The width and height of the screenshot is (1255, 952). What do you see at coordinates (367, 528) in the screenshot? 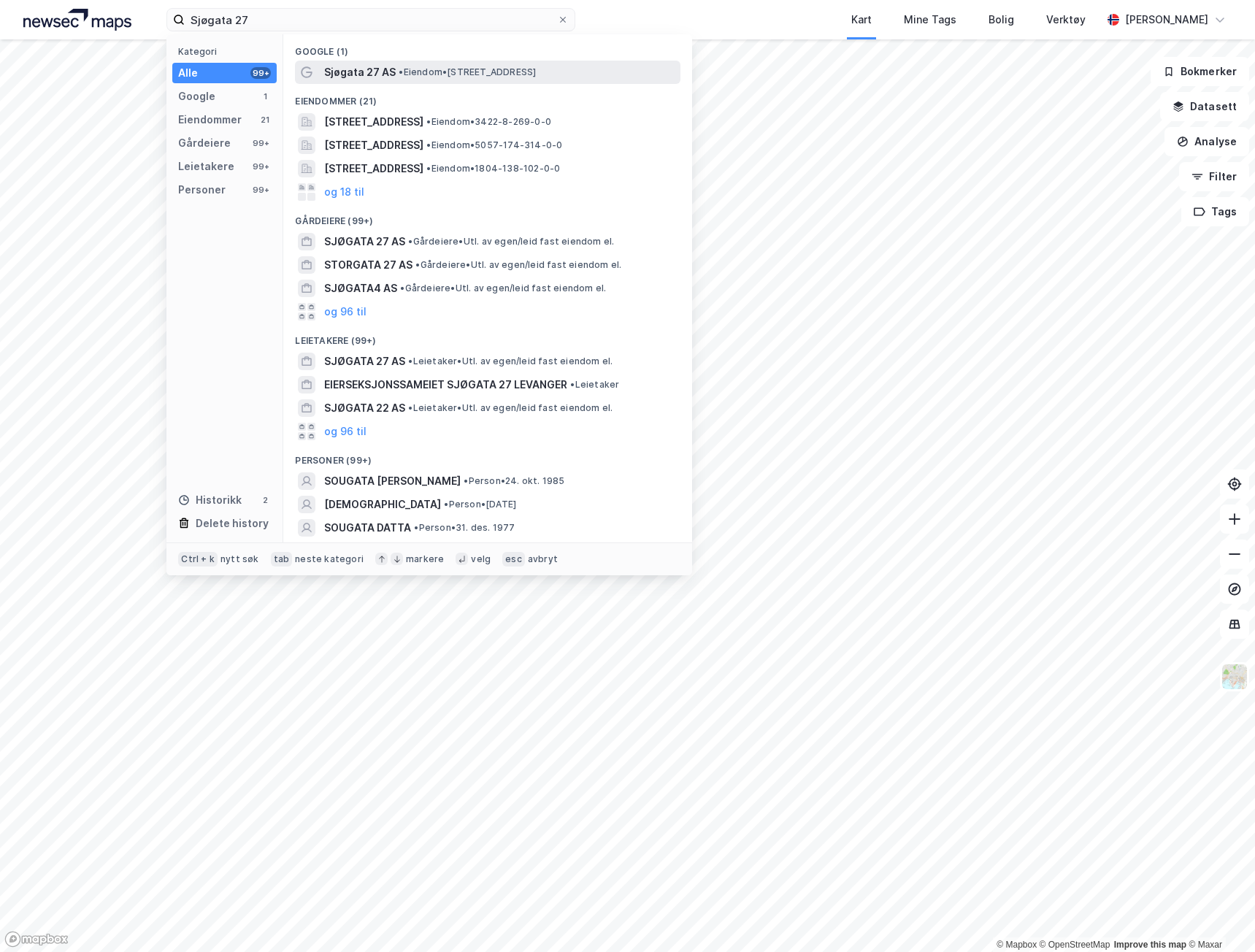
I see `span: SOUGATA DATTA` at bounding box center [367, 528].